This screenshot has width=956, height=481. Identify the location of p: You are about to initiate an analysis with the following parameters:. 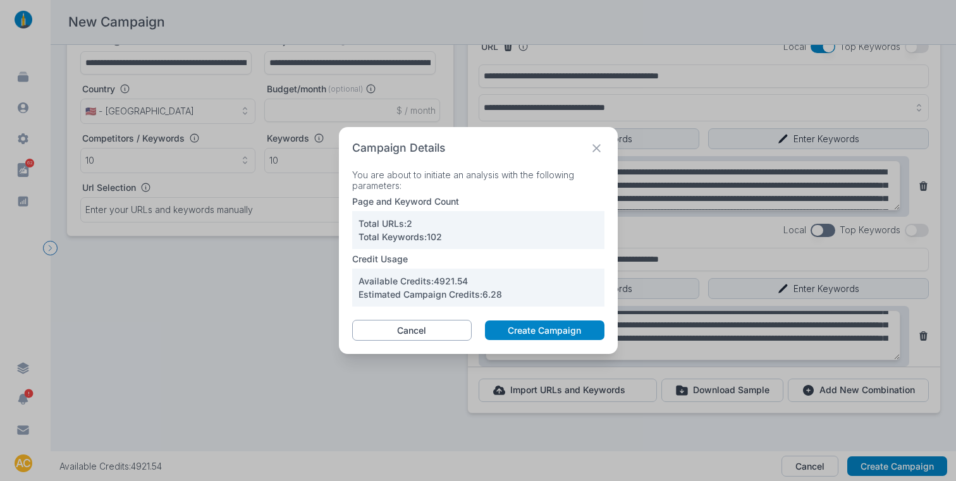
(478, 180).